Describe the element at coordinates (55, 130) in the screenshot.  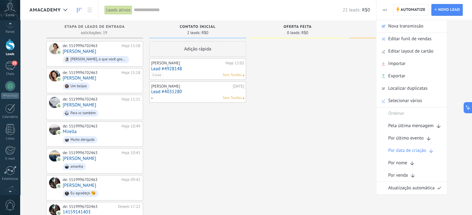
I see `div: Mirella` at that location.